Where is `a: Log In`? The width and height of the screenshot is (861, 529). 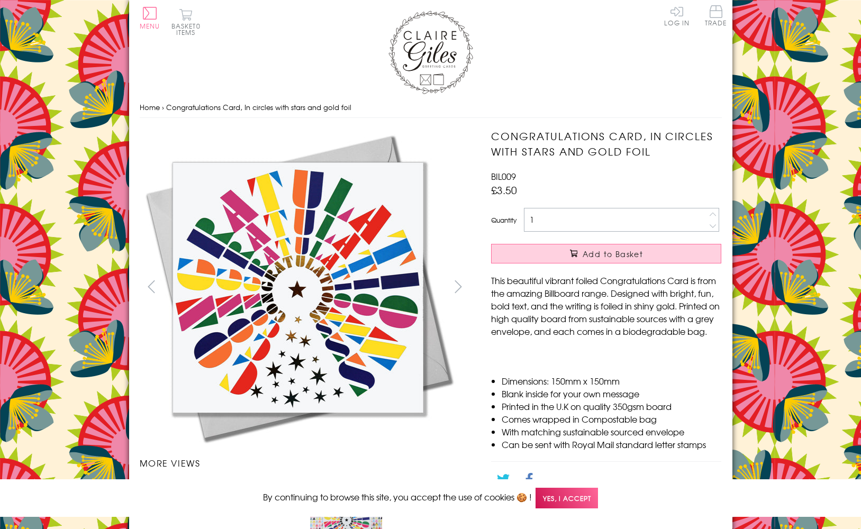 a: Log In is located at coordinates (676, 15).